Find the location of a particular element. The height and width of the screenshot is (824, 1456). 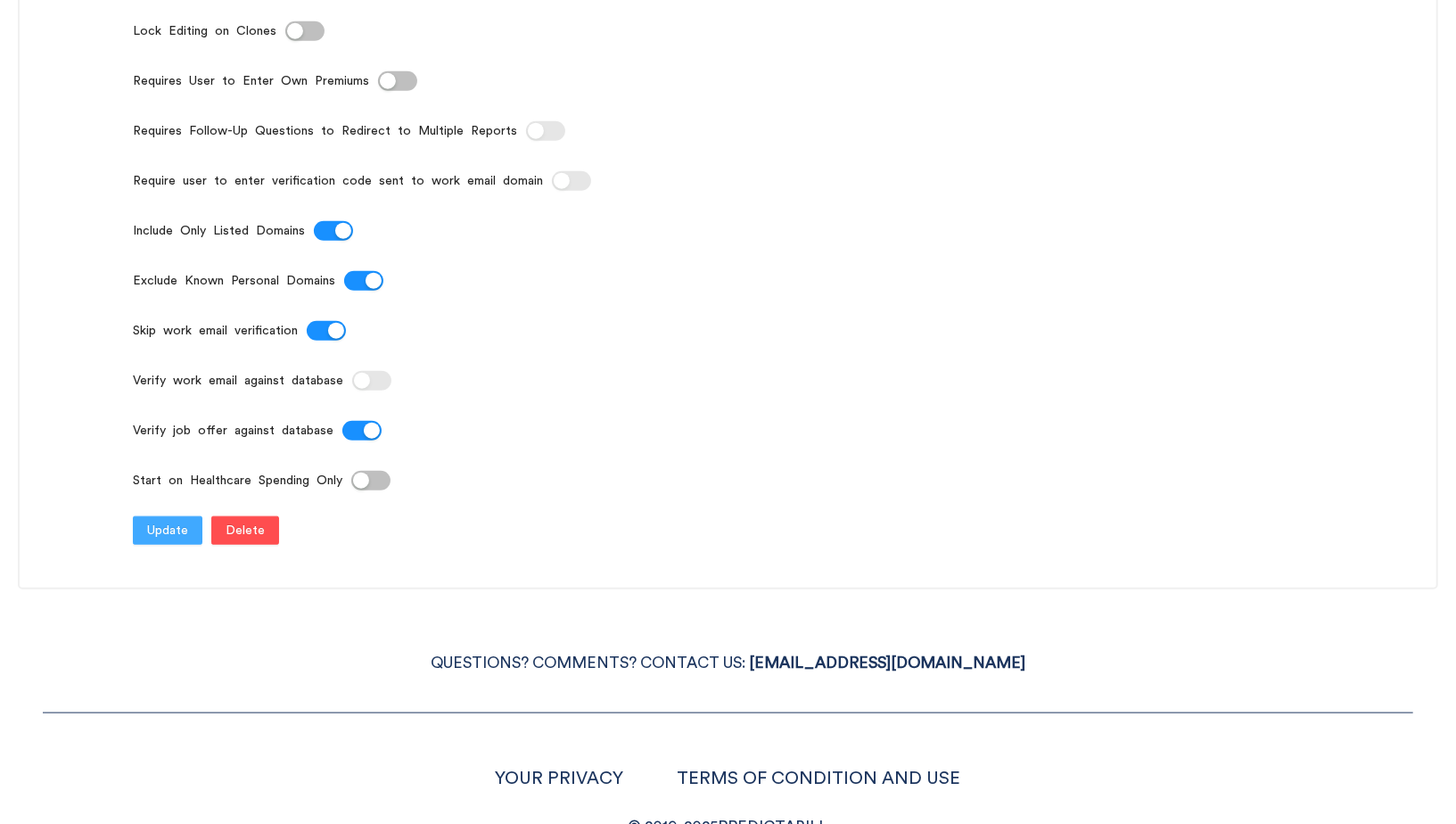

label: Verify job offer against database is located at coordinates (237, 431).